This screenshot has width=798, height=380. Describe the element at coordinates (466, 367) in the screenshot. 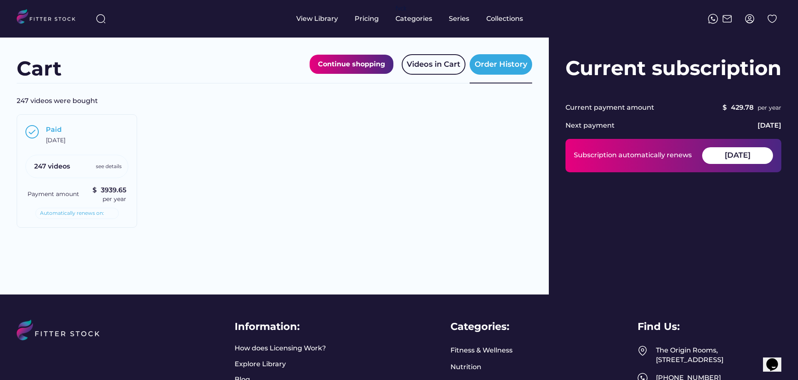

I see `a: Nutrition` at that location.